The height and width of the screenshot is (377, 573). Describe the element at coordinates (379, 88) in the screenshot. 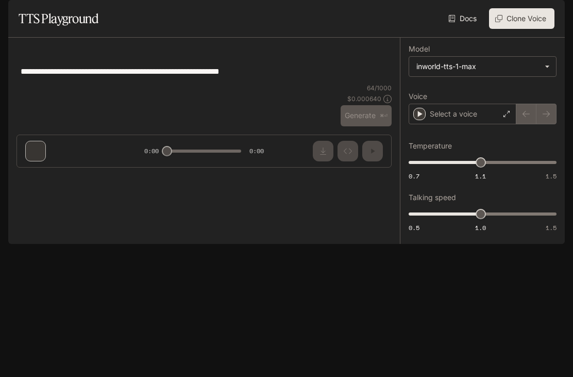

I see `p: 64 / 1000` at that location.